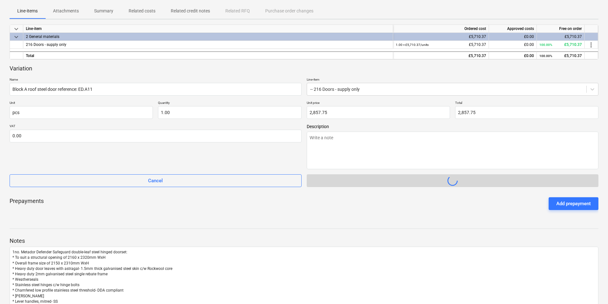  What do you see at coordinates (452, 127) in the screenshot?
I see `span: Description` at bounding box center [452, 127].